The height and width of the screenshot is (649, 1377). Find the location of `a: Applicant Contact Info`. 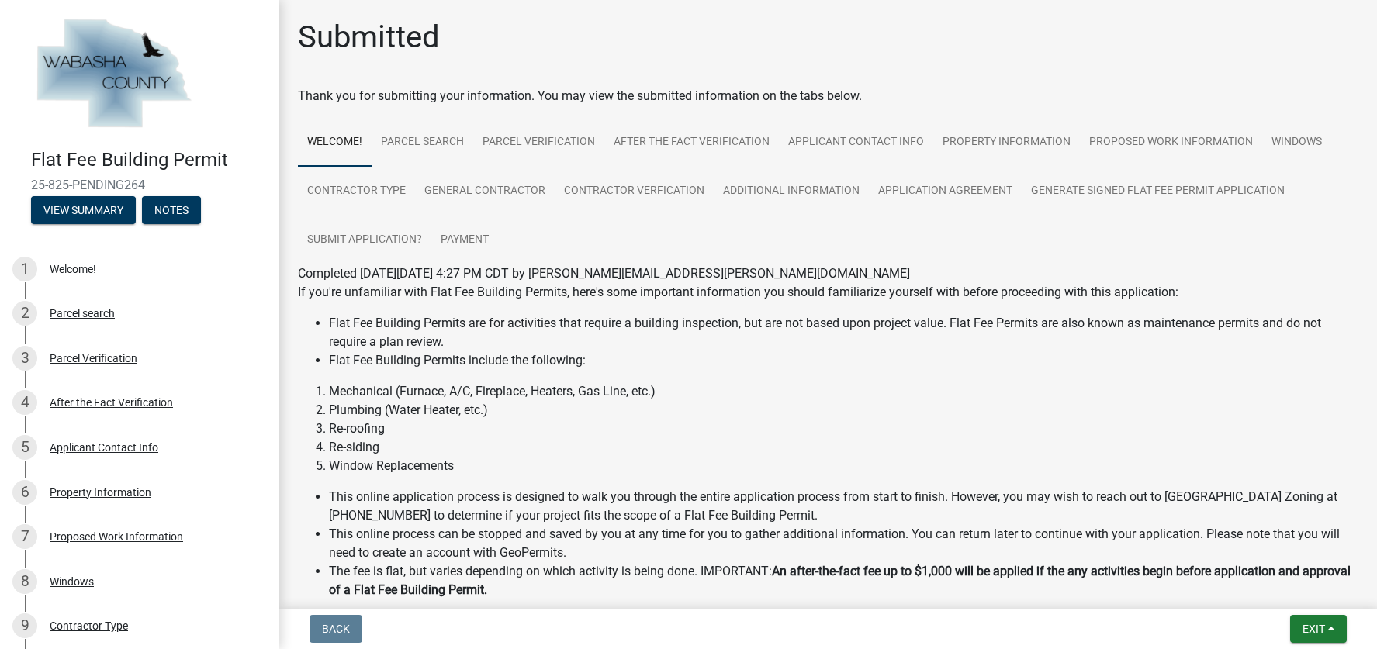

a: Applicant Contact Info is located at coordinates (856, 143).